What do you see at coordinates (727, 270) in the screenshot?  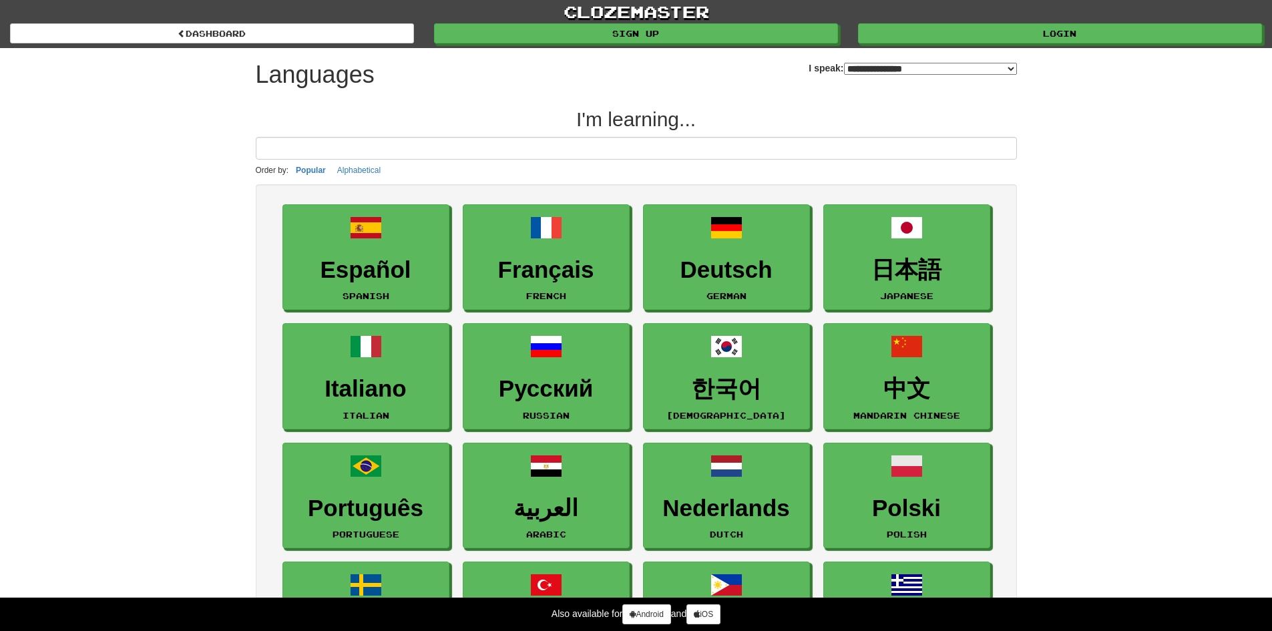 I see `h3: Deutsch` at bounding box center [727, 270].